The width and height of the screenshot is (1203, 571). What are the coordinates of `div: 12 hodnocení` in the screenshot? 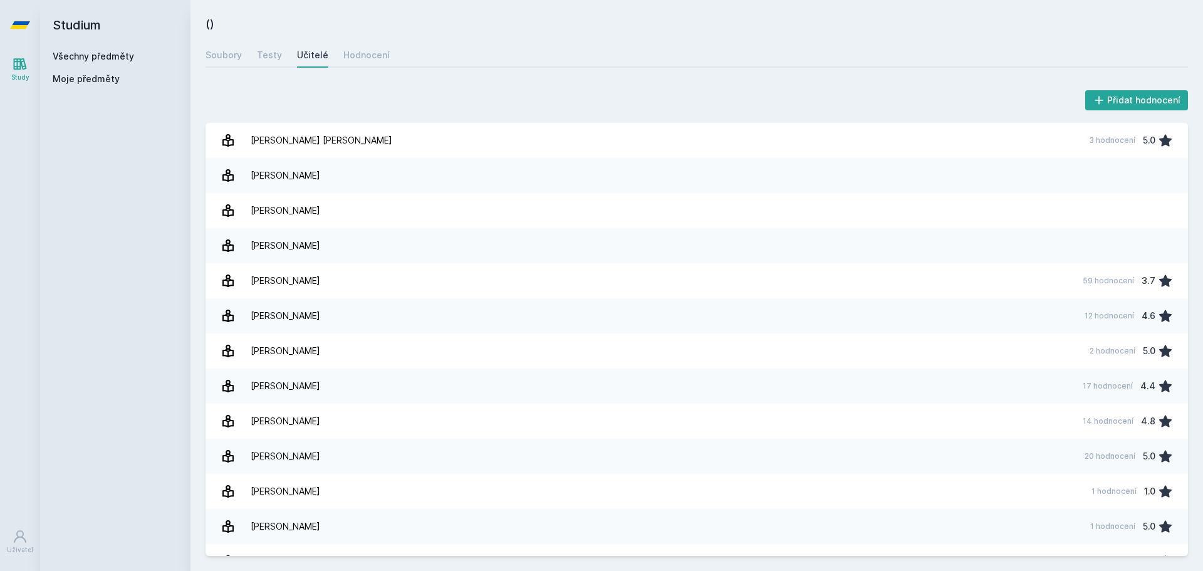 It's located at (1109, 316).